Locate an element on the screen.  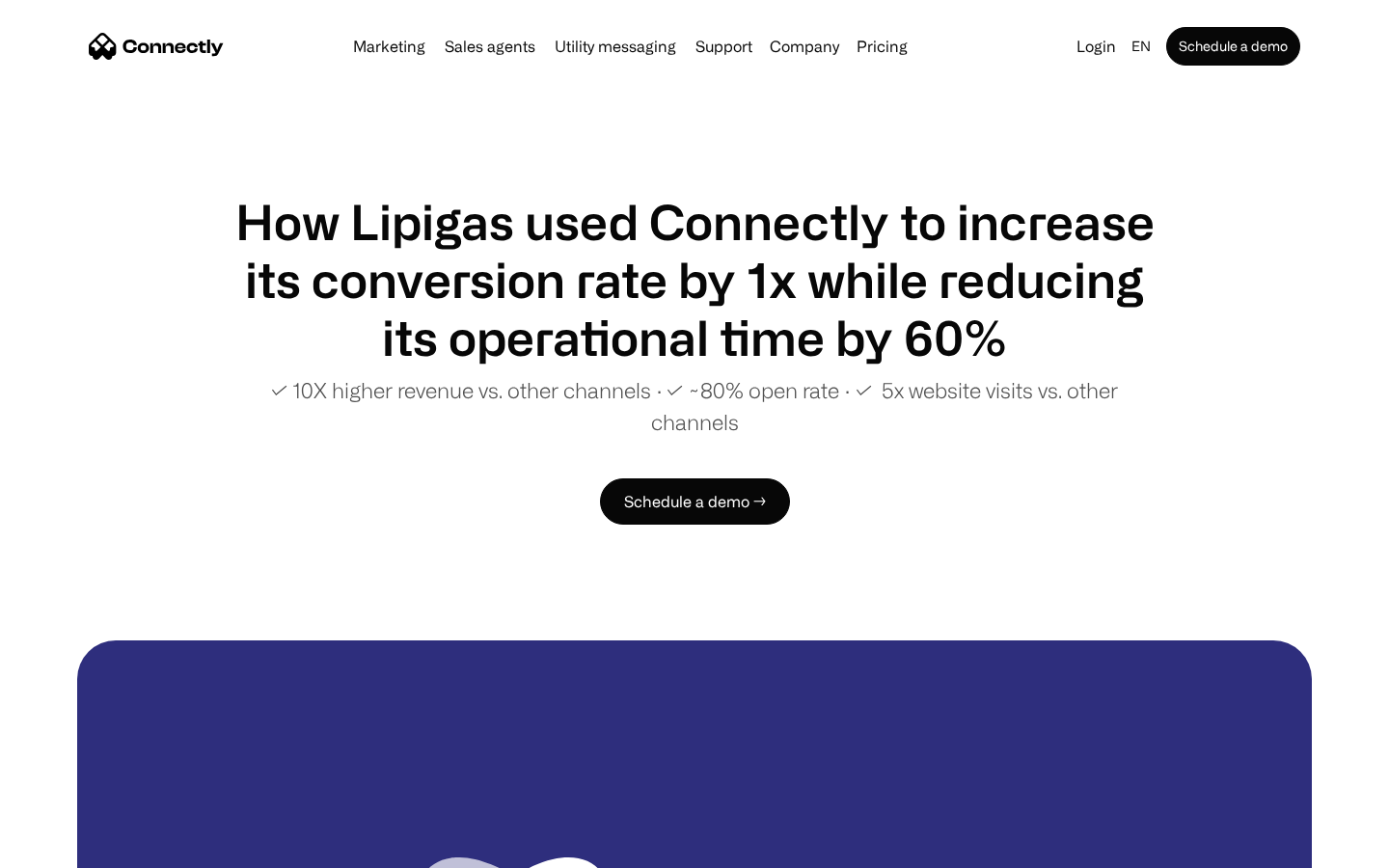
h1: How Lipigas used Connectly to increase its conversion rate by 1x while reducing its operational t... is located at coordinates (694, 279).